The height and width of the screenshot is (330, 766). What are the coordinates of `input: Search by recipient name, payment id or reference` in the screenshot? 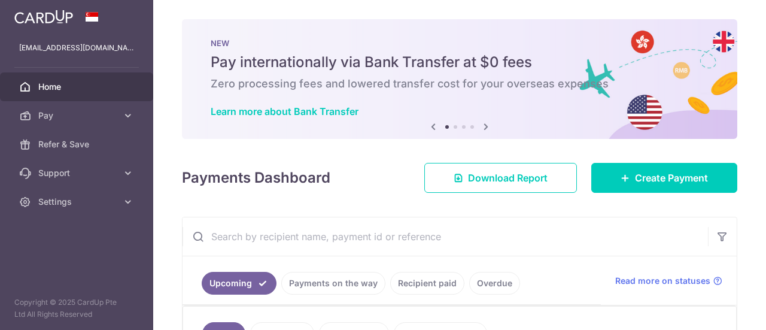 It's located at (445, 236).